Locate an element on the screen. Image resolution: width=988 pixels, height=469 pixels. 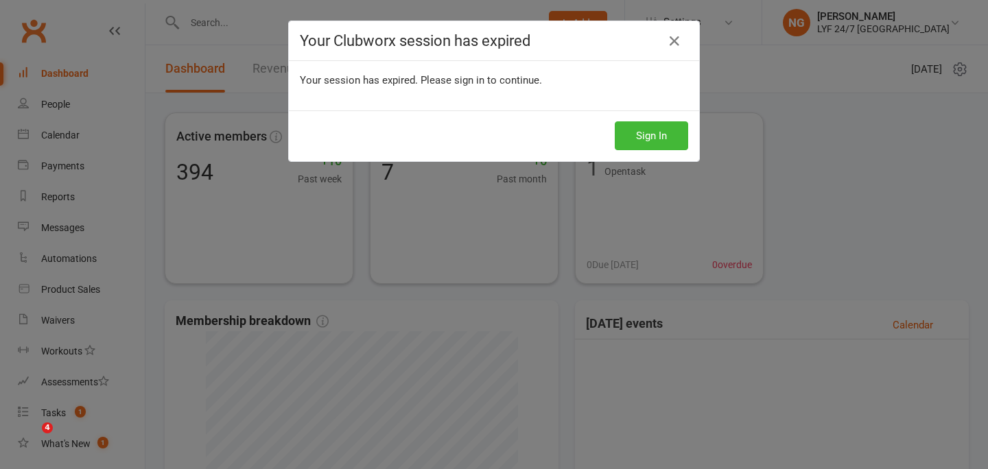
span: Your session has expired. Please sign in to continue. is located at coordinates (421, 80).